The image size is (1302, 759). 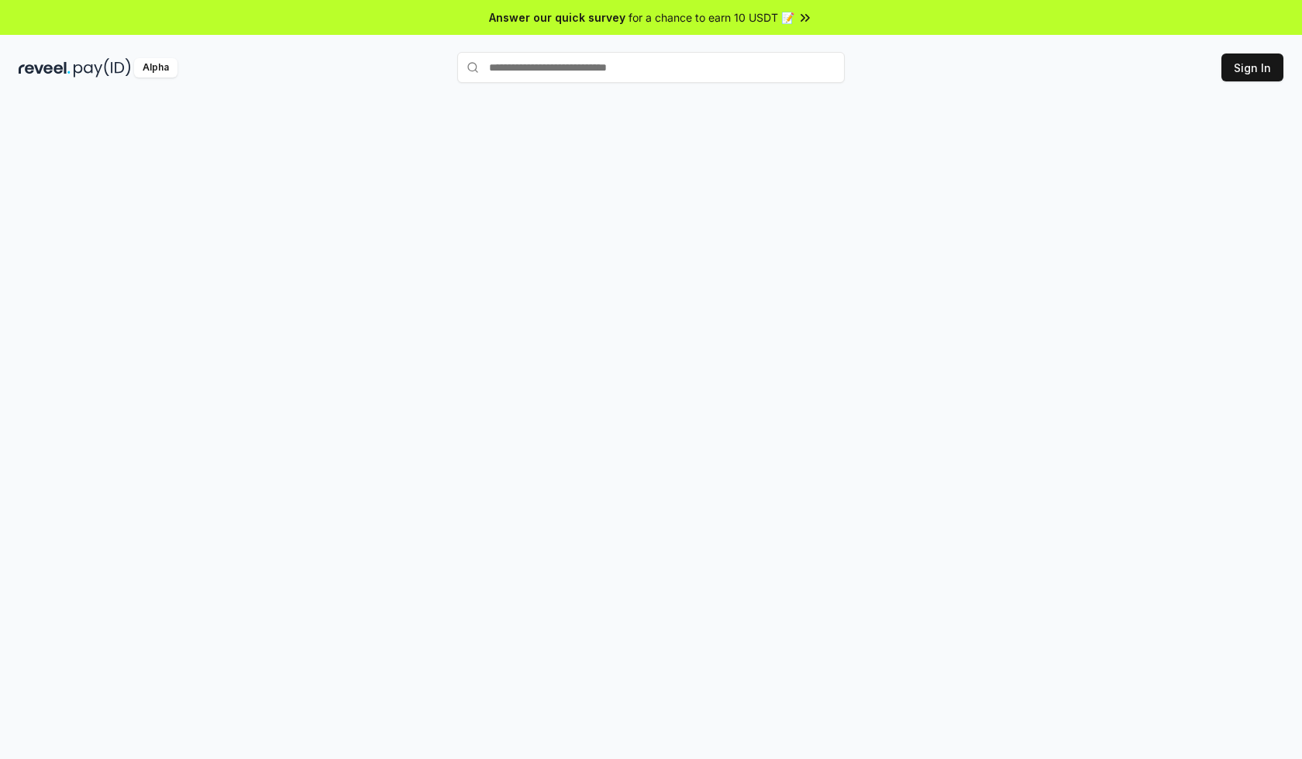 What do you see at coordinates (44, 67) in the screenshot?
I see `img: reveel_dark` at bounding box center [44, 67].